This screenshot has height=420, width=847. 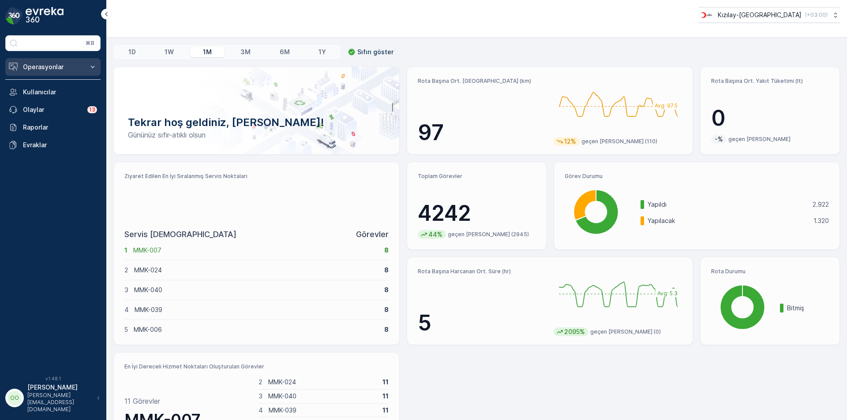 What do you see at coordinates (92, 110) in the screenshot?
I see `p: 13` at bounding box center [92, 110].